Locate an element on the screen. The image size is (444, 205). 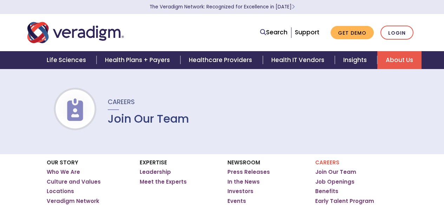
span: Careers is located at coordinates (121, 102).